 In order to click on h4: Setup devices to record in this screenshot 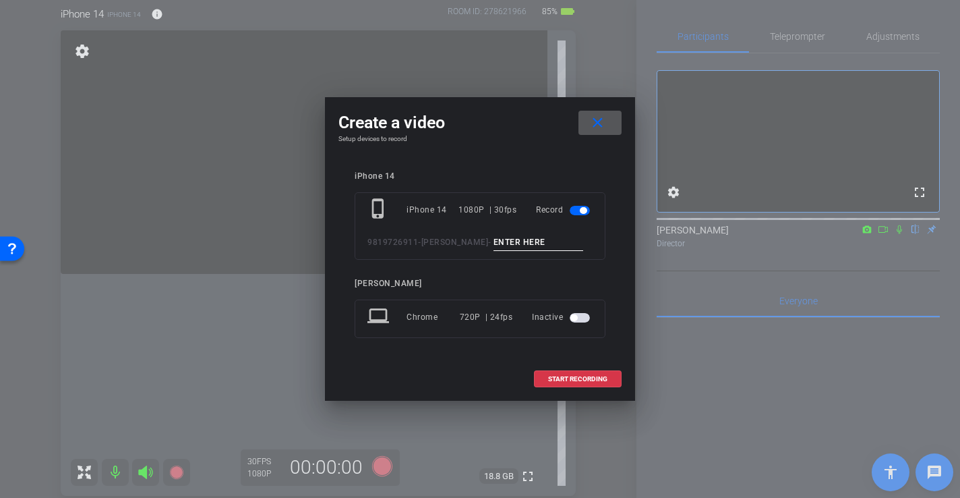, I will do `click(480, 139)`.